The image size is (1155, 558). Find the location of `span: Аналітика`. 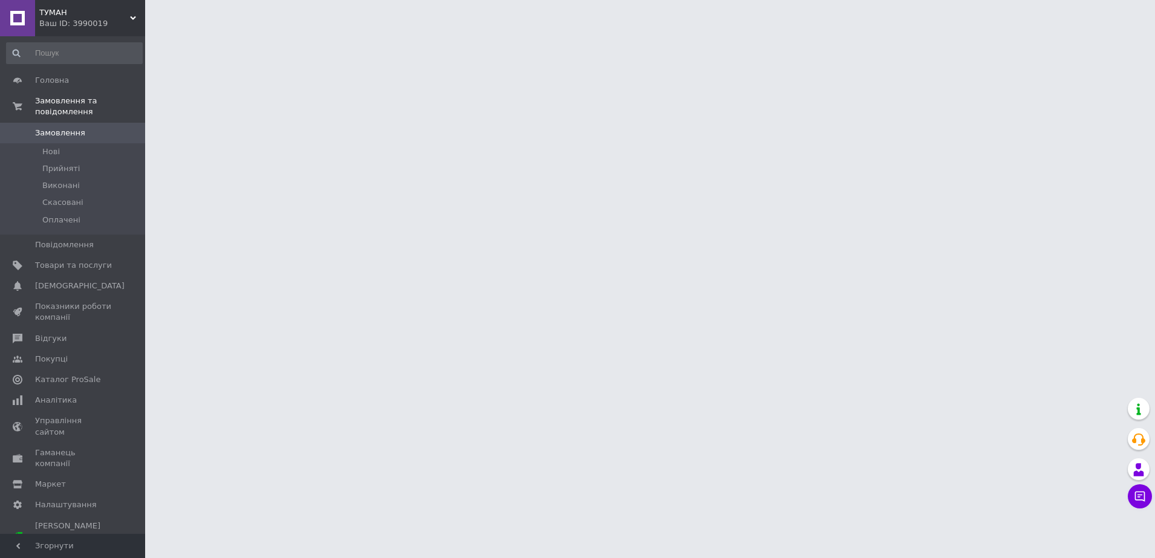

span: Аналітика is located at coordinates (56, 400).